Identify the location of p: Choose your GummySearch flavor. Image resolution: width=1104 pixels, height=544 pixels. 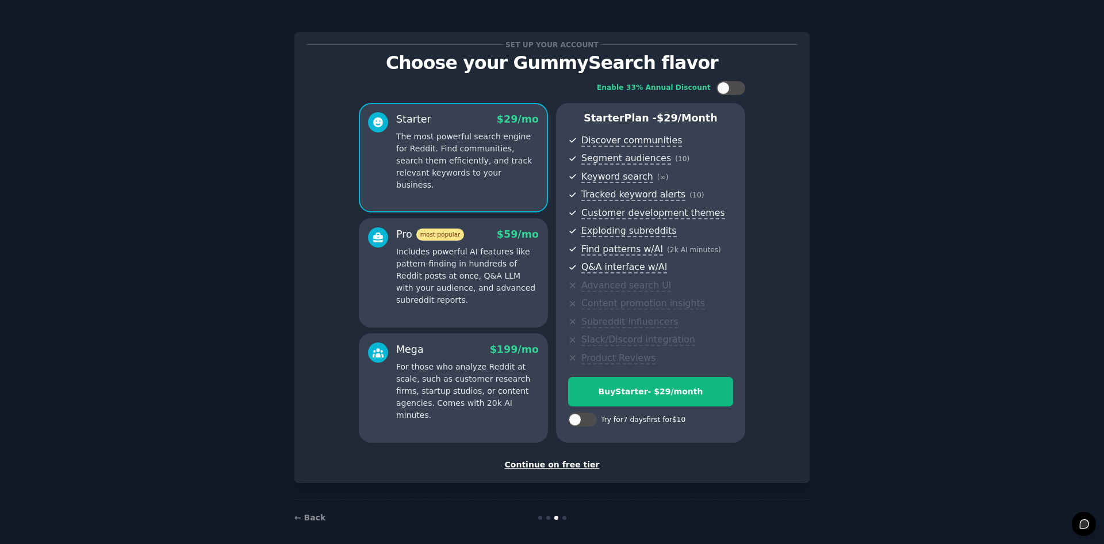
(552, 63).